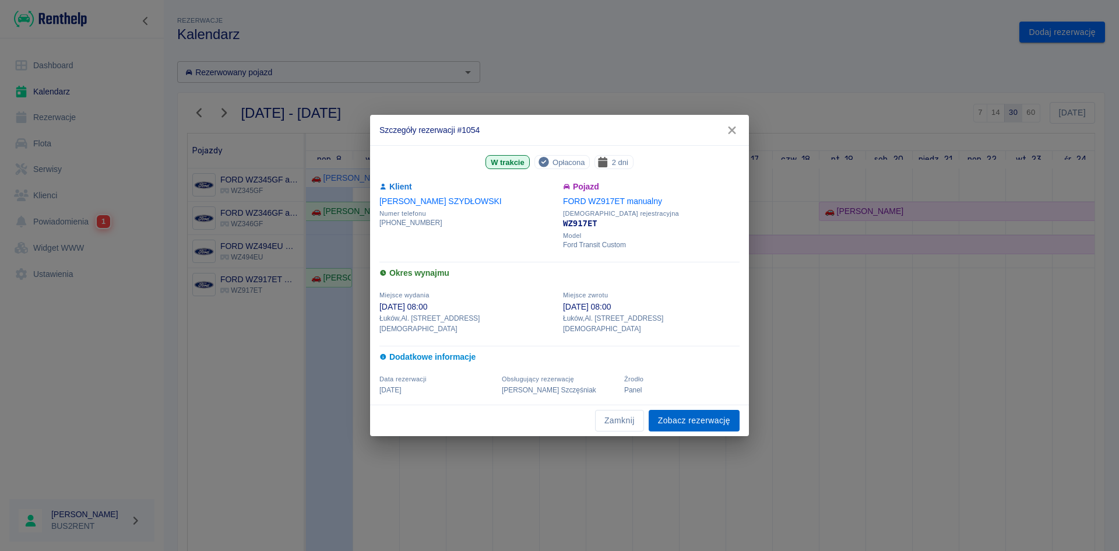  What do you see at coordinates (403, 379) in the screenshot?
I see `span: Data rezerwacji` at bounding box center [403, 379].